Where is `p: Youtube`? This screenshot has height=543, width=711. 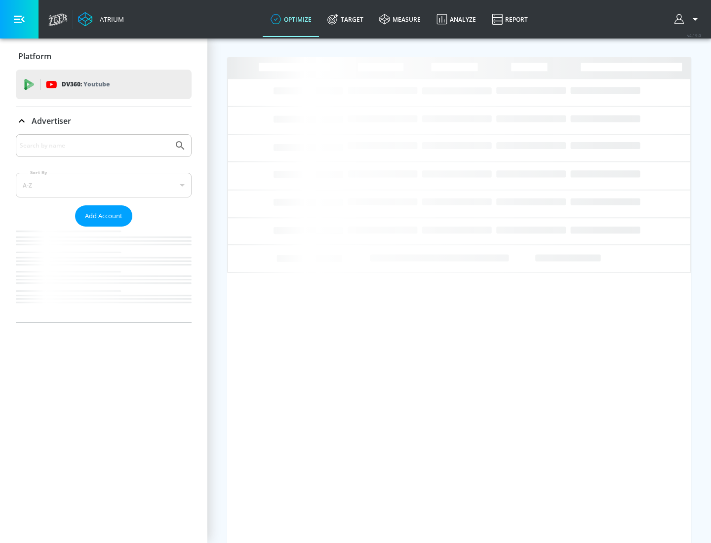
p: Youtube is located at coordinates (96, 84).